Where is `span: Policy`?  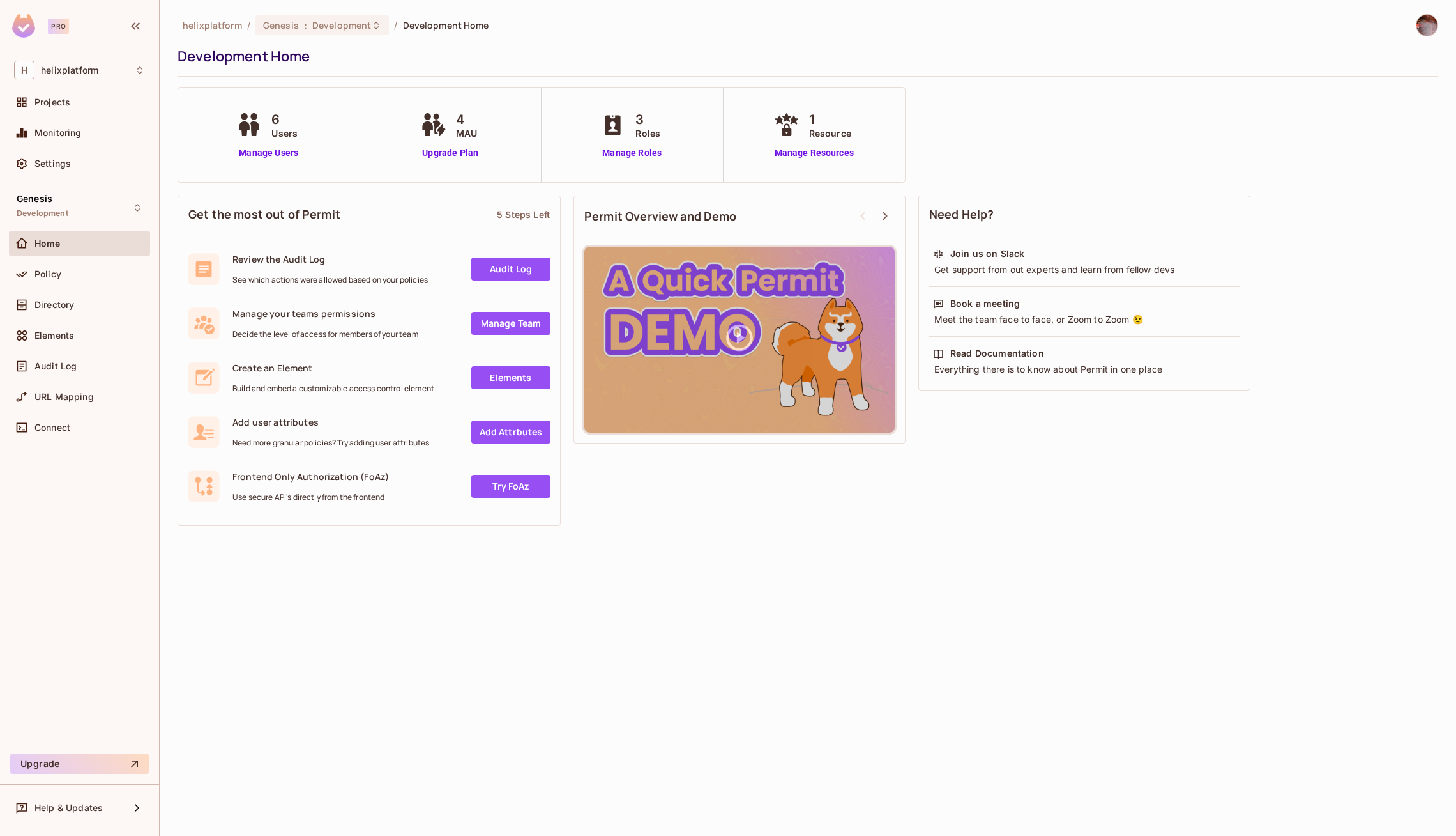 span: Policy is located at coordinates (47, 274).